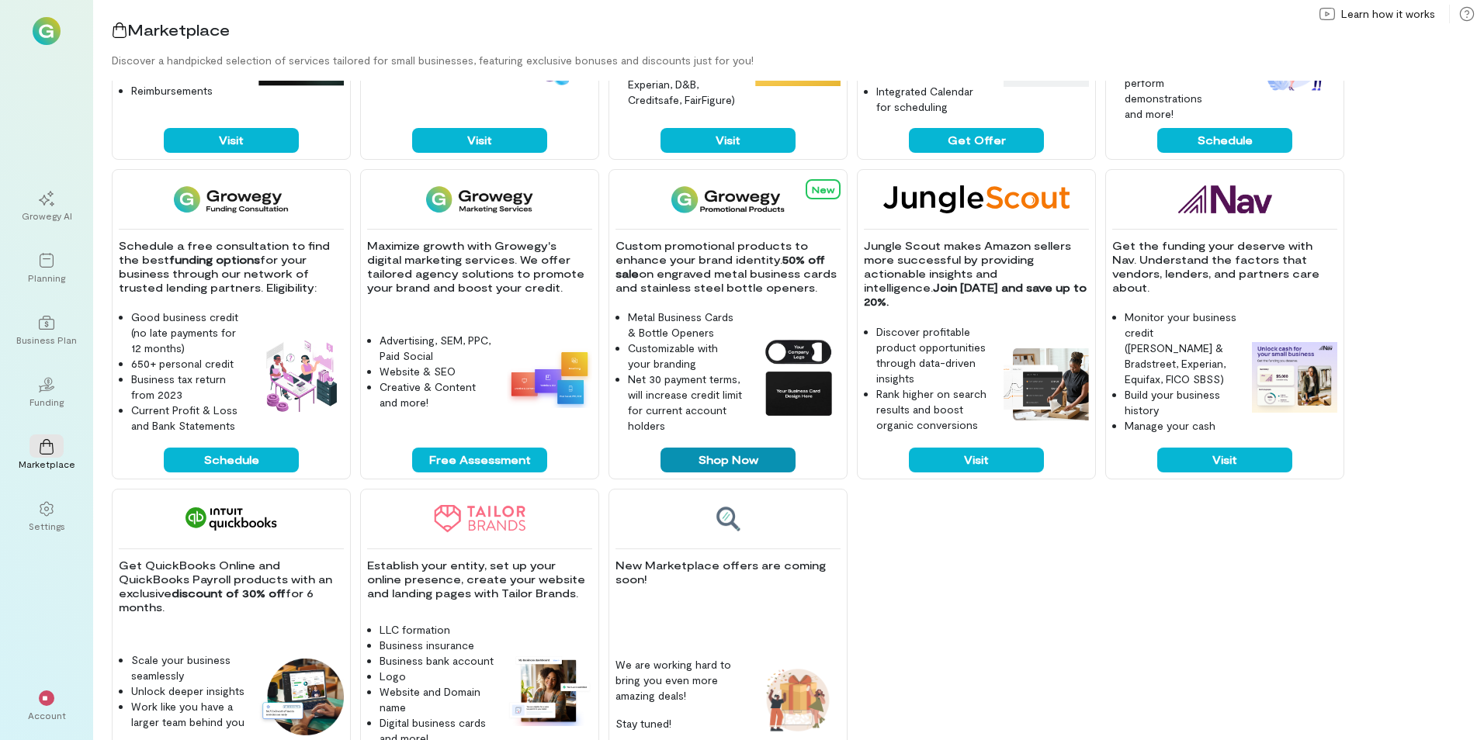 This screenshot has width=1484, height=740. What do you see at coordinates (722, 266) in the screenshot?
I see `strong: 50% off sale` at bounding box center [722, 266].